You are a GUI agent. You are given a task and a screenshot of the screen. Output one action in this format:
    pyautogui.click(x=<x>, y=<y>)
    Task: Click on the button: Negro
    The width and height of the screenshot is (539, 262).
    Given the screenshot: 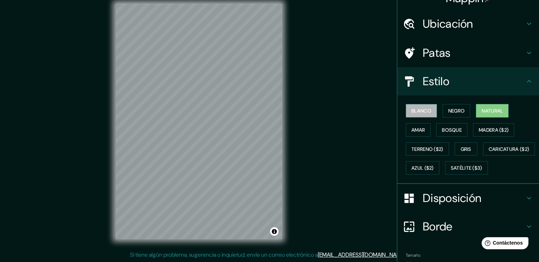 What is the action you would take?
    pyautogui.click(x=457, y=111)
    